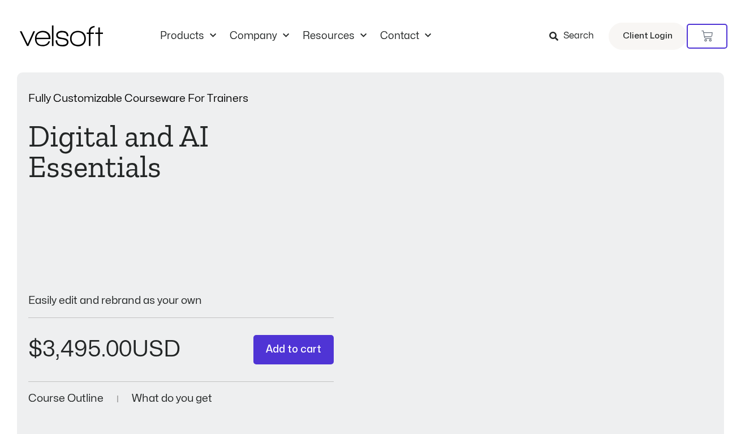  I want to click on a: ProductsMenu Toggle, so click(188, 36).